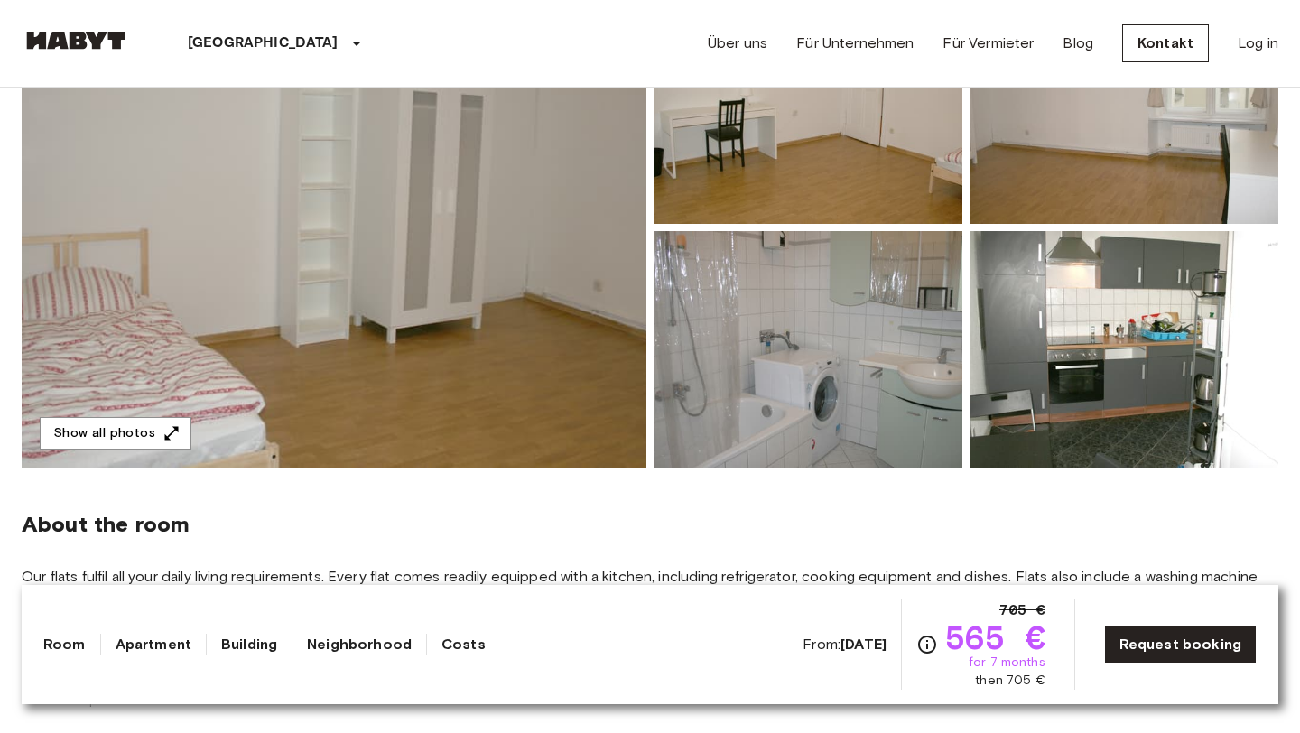  I want to click on a: Log in, so click(1258, 43).